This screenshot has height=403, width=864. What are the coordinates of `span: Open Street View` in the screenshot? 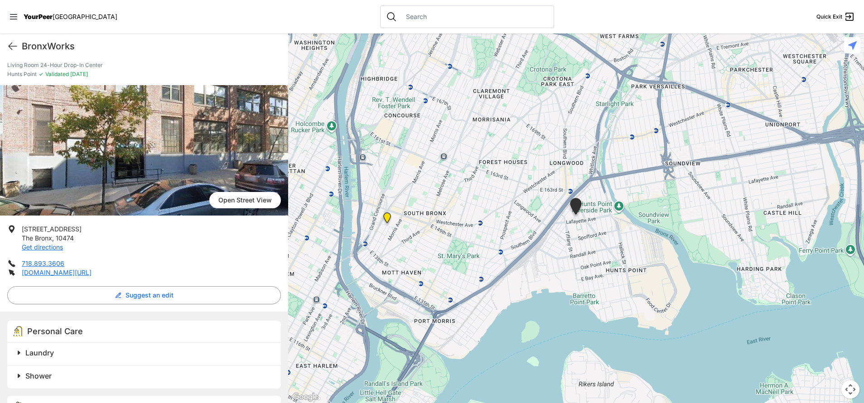 It's located at (245, 200).